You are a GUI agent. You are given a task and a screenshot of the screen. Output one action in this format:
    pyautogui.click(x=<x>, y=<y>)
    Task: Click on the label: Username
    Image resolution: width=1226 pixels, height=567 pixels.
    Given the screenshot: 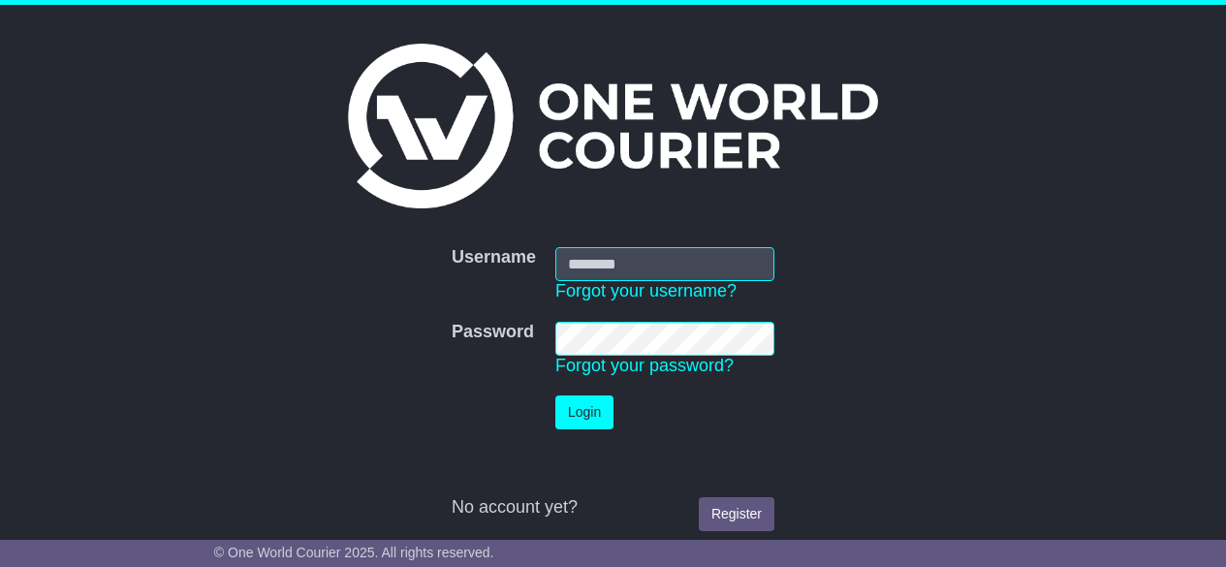 What is the action you would take?
    pyautogui.click(x=493, y=258)
    